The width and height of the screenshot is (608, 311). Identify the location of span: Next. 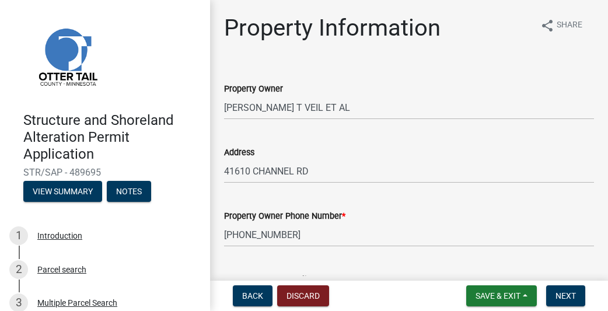
(565, 296).